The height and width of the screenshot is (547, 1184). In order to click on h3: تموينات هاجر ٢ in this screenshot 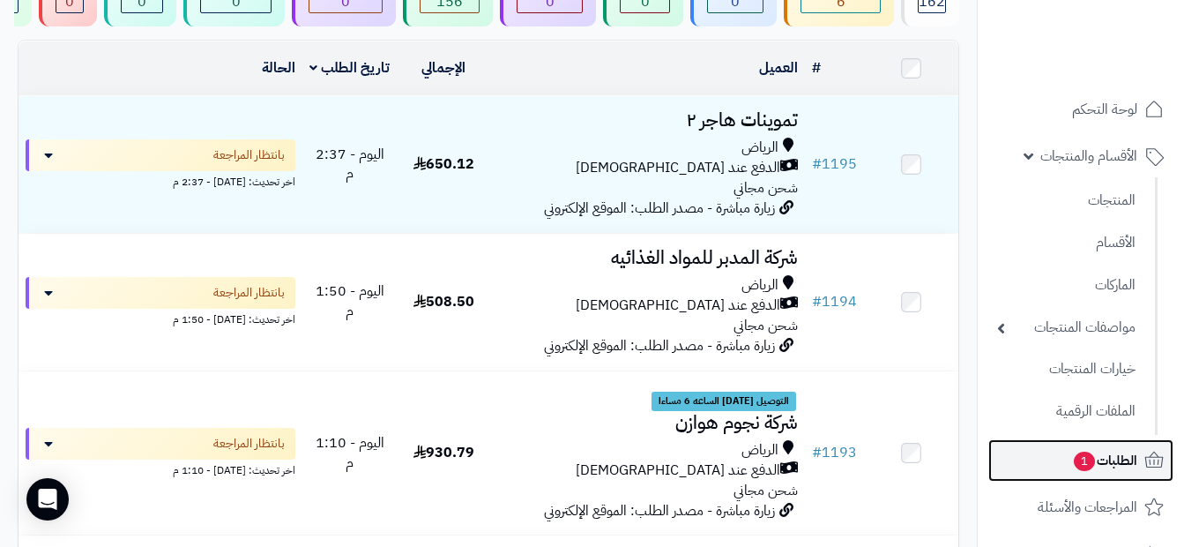, I will do `click(647, 120)`.